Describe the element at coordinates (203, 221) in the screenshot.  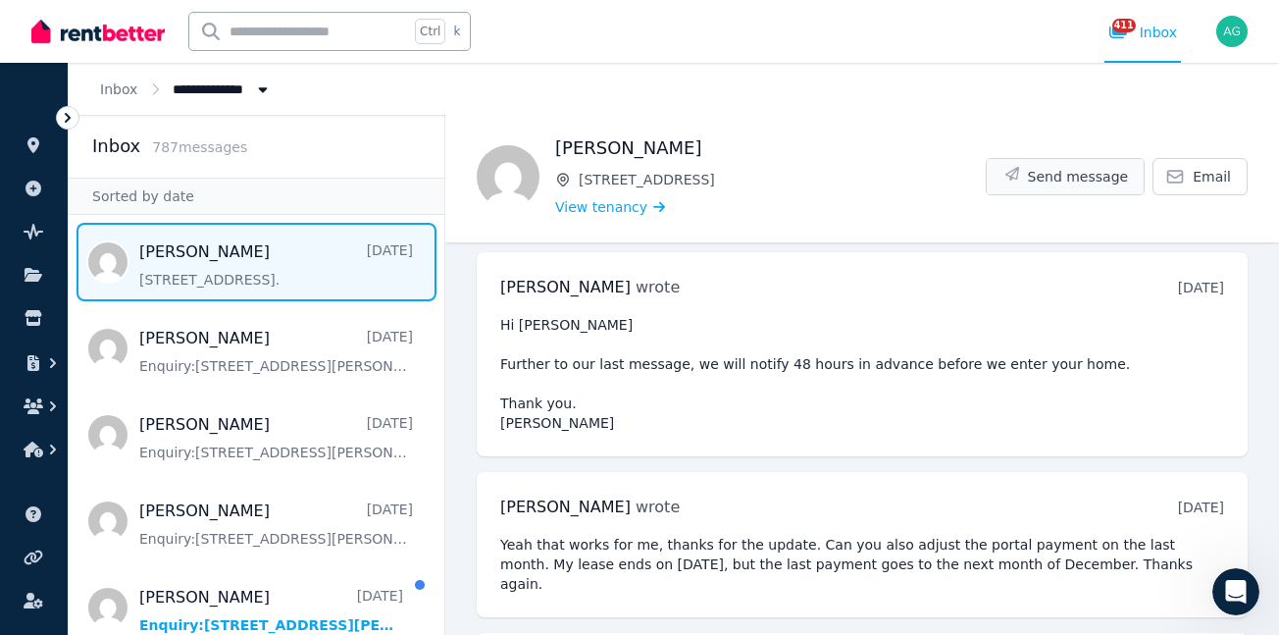
I see `li: the termination notice to your tenants` at that location.